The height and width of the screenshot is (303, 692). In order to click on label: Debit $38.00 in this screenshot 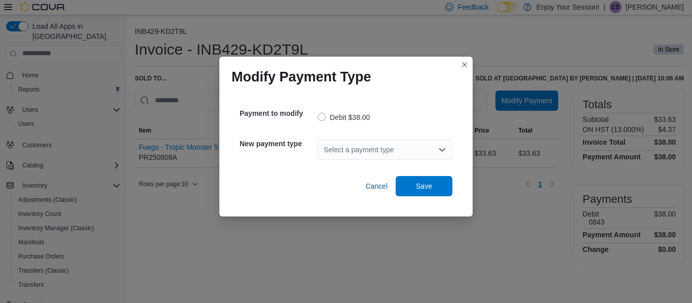, I will do `click(343, 117)`.